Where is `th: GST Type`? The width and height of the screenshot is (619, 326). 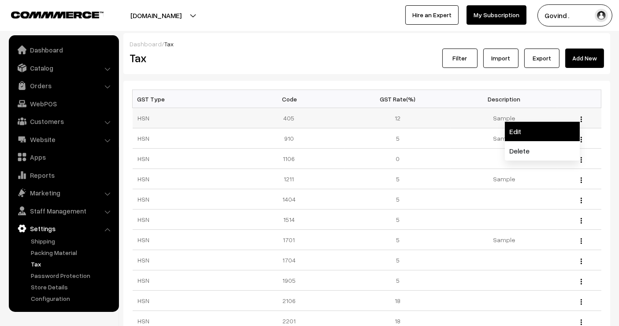 th: GST Type is located at coordinates (186, 99).